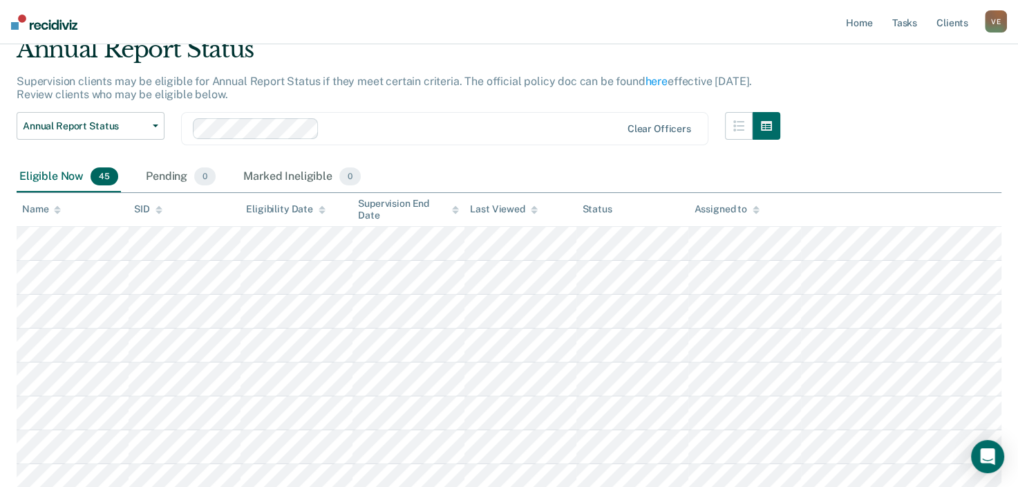  Describe the element at coordinates (659, 129) in the screenshot. I see `div: Clear officers` at that location.